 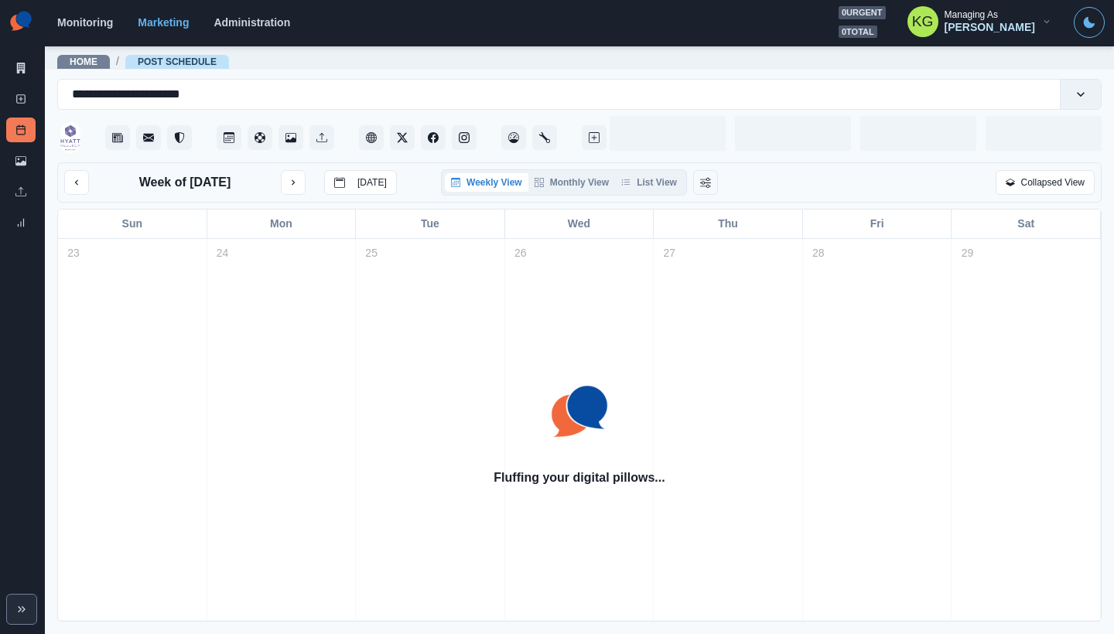 I want to click on a: Dashboard, so click(x=513, y=138).